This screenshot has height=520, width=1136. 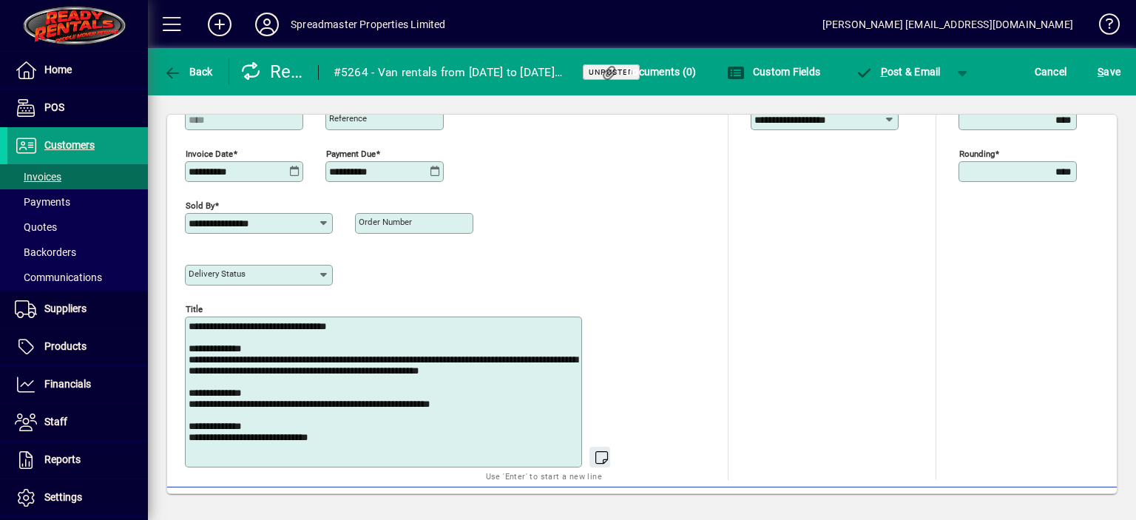 I want to click on a: POS, so click(x=78, y=108).